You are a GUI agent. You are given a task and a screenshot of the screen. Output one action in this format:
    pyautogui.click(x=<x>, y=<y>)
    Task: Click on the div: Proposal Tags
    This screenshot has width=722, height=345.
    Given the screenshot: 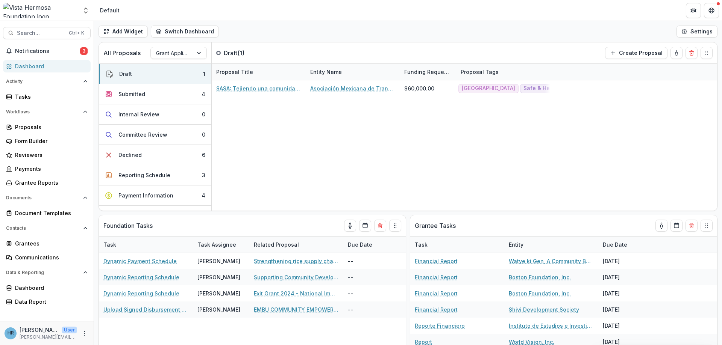 What is the action you would take?
    pyautogui.click(x=479, y=72)
    